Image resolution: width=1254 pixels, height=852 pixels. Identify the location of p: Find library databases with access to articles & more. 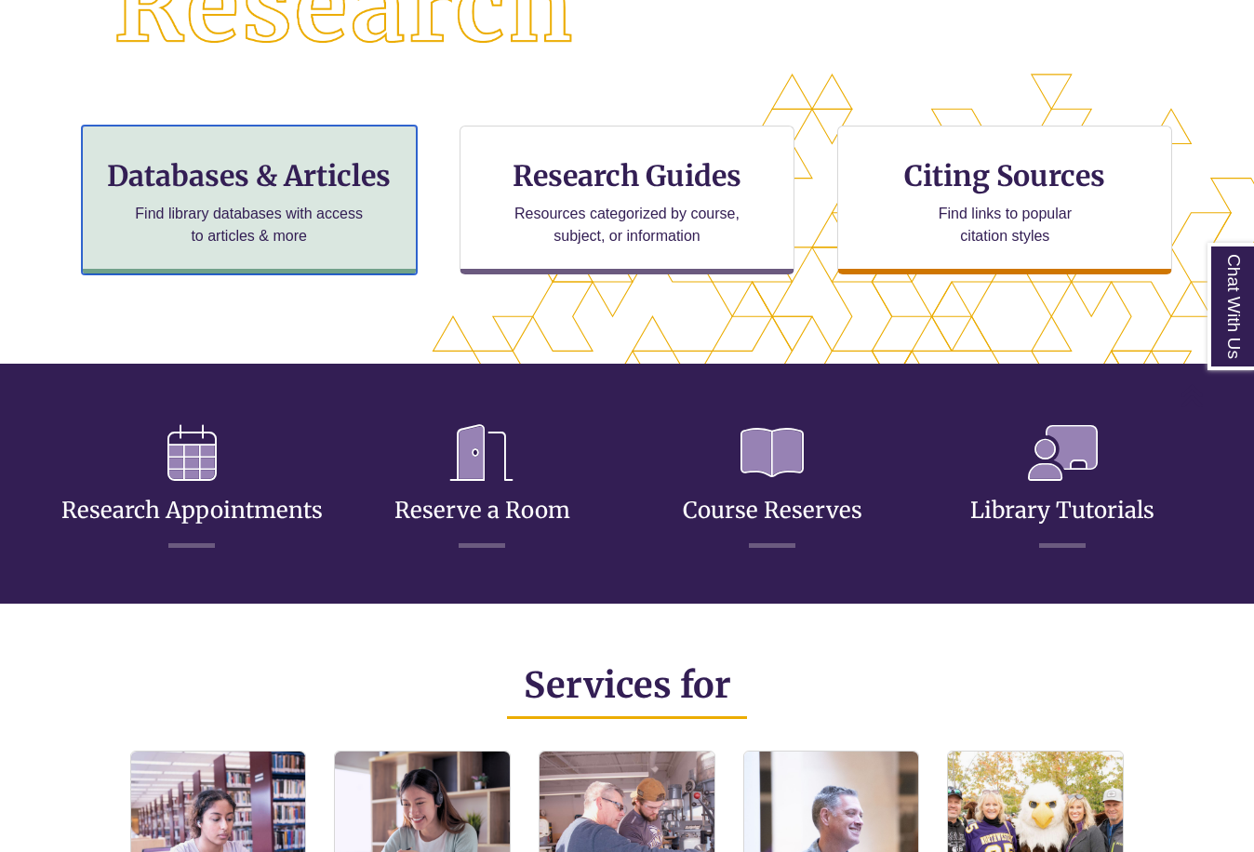
(248, 225).